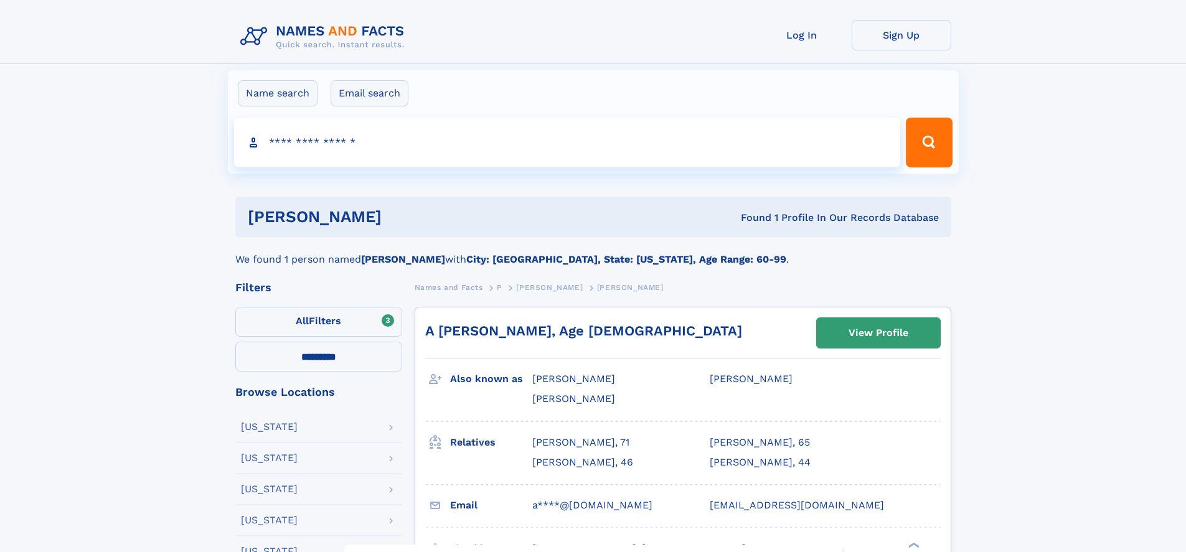  I want to click on span: P, so click(499, 288).